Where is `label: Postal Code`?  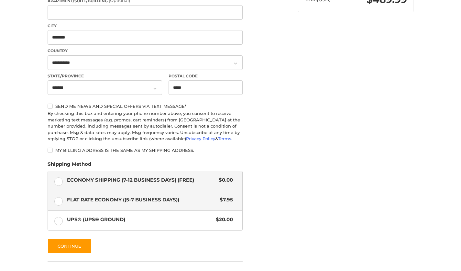
label: Postal Code is located at coordinates (206, 76).